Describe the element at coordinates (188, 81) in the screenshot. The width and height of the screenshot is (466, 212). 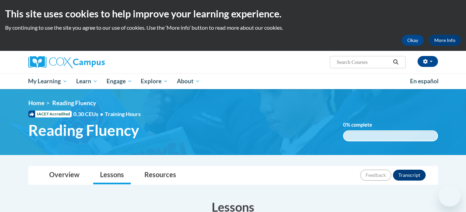
I see `span: About` at that location.